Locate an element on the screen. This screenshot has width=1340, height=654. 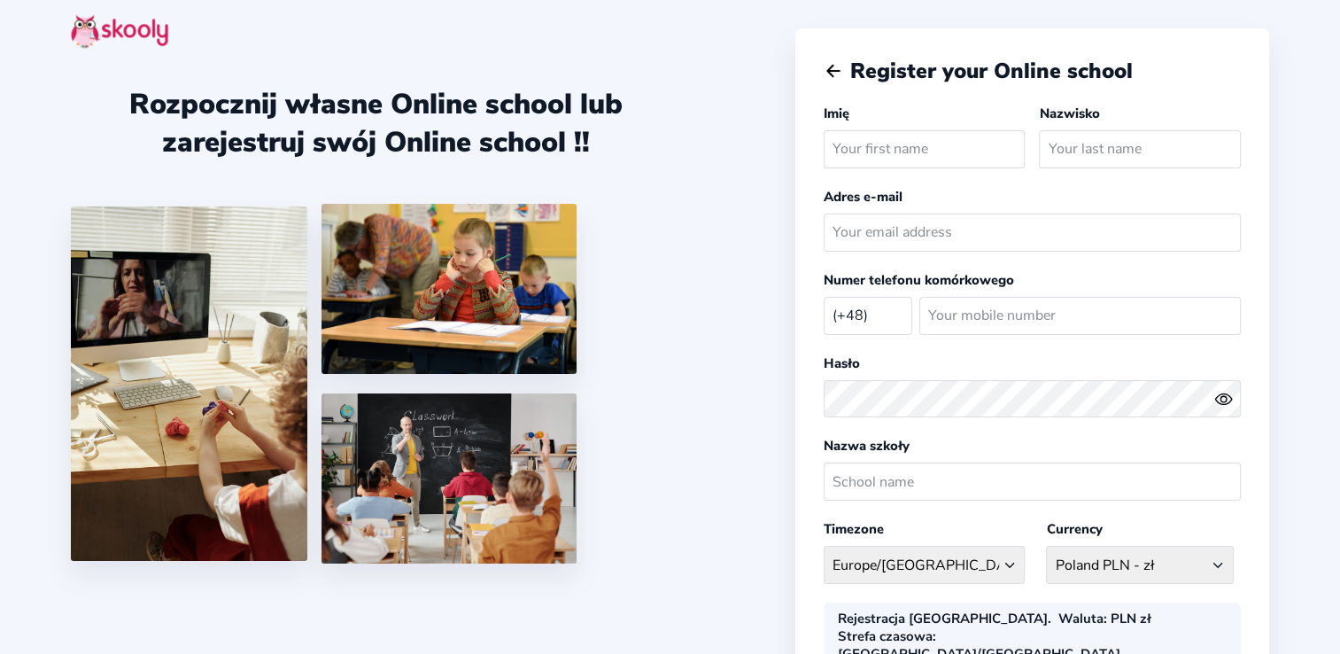
span: Register your Online school is located at coordinates (991, 71).